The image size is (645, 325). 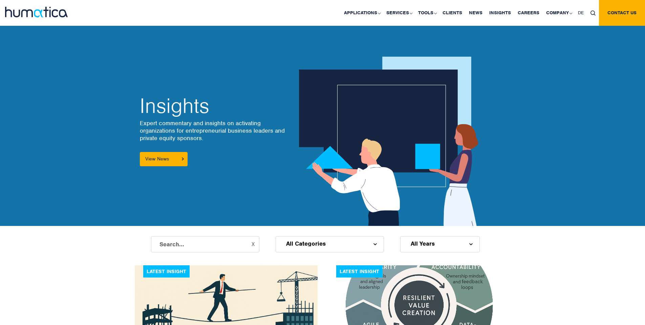 What do you see at coordinates (581, 13) in the screenshot?
I see `span: DE` at bounding box center [581, 13].